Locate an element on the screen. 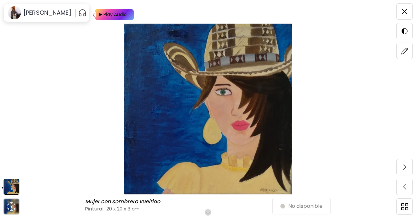 The image size is (416, 218). h4: Pintura | 20 x 20 x 3 cm is located at coordinates (183, 208).